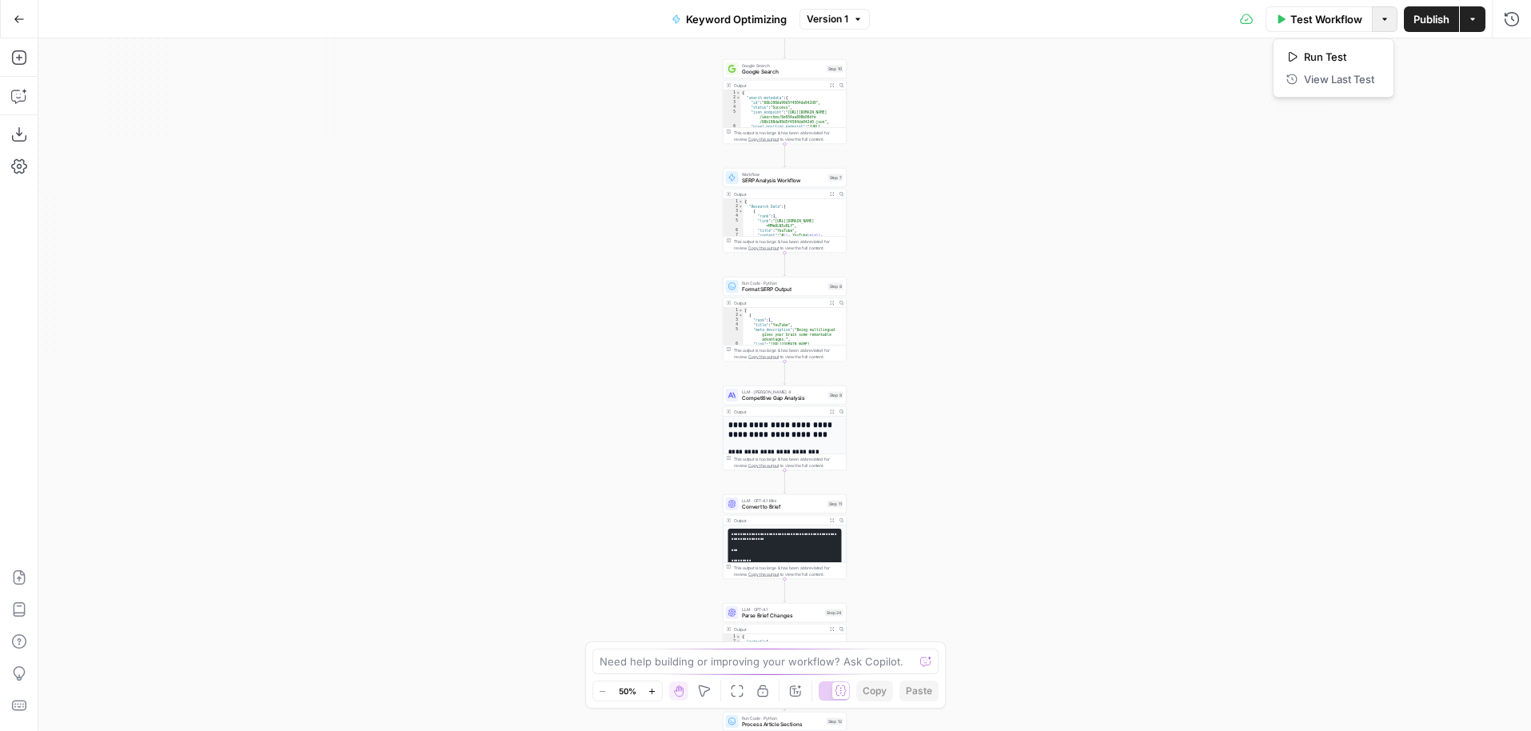  What do you see at coordinates (1339, 79) in the screenshot?
I see `span: View Last Test` at bounding box center [1339, 79].